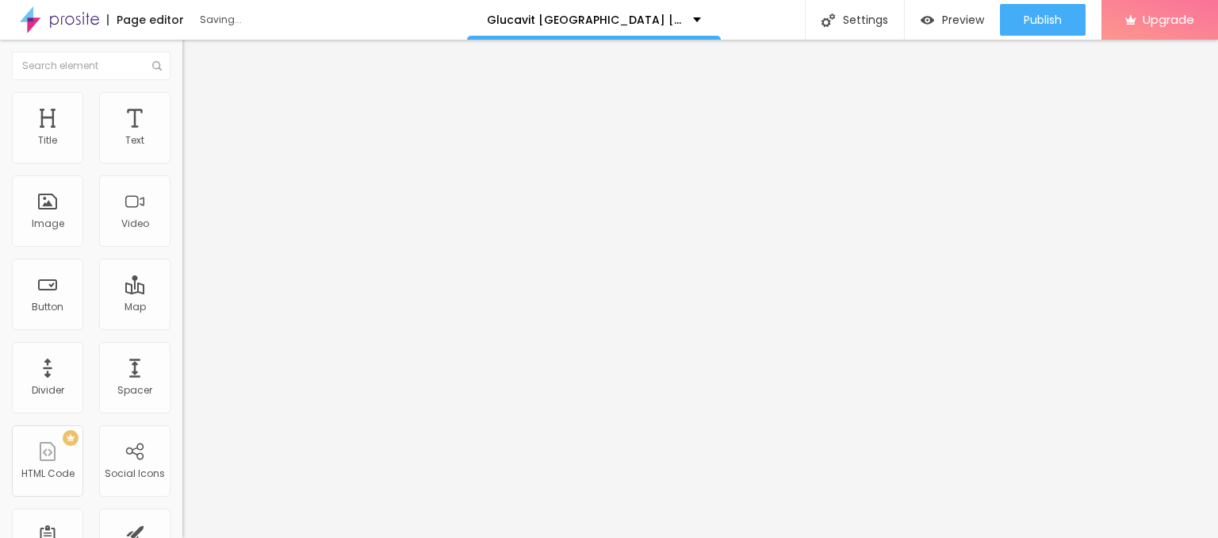  I want to click on button: Publish, so click(1043, 20).